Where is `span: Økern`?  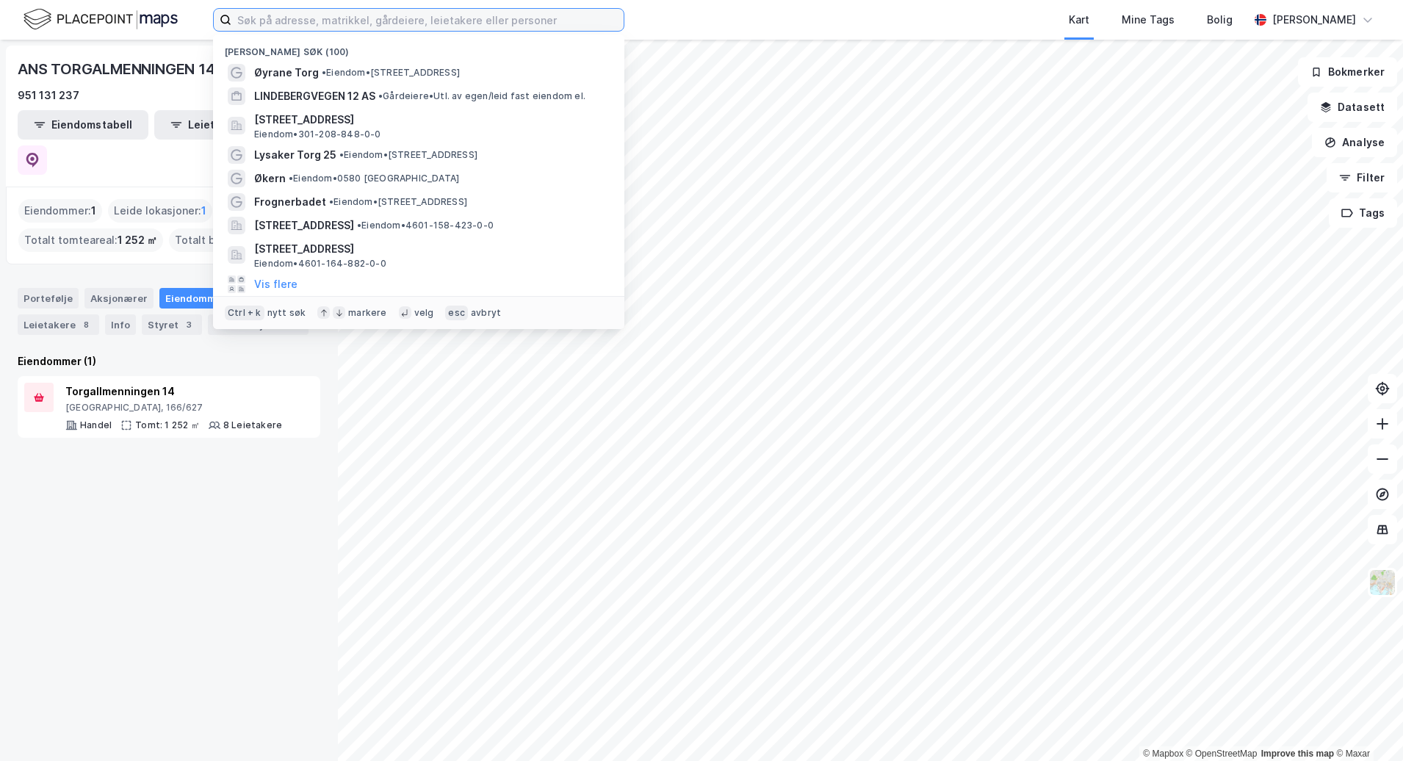 span: Økern is located at coordinates (270, 178).